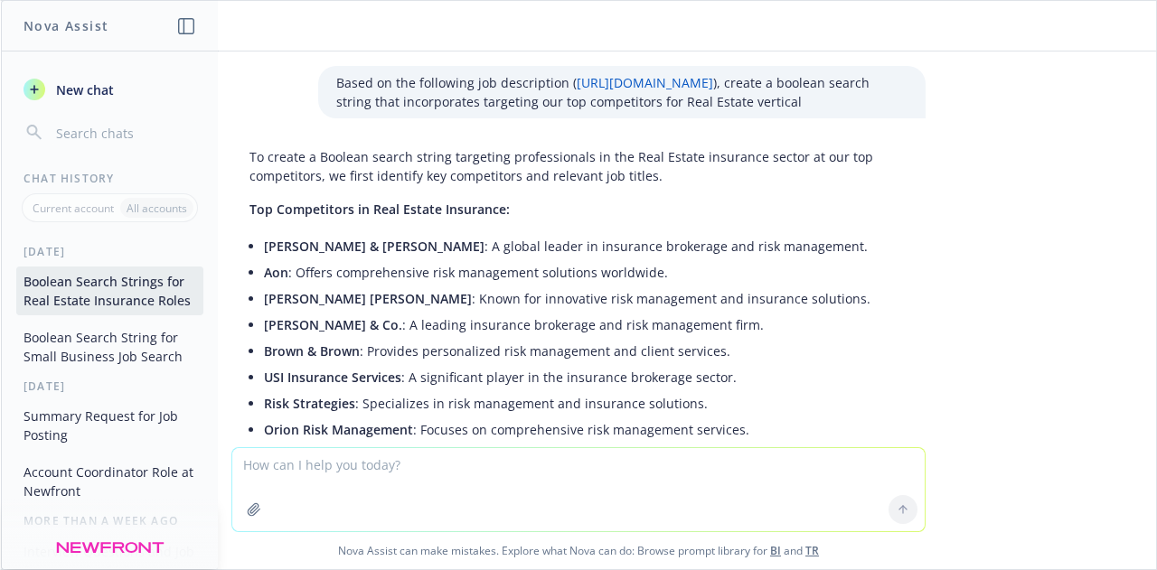 Image resolution: width=1157 pixels, height=570 pixels. I want to click on span: Orion Risk Management, so click(338, 429).